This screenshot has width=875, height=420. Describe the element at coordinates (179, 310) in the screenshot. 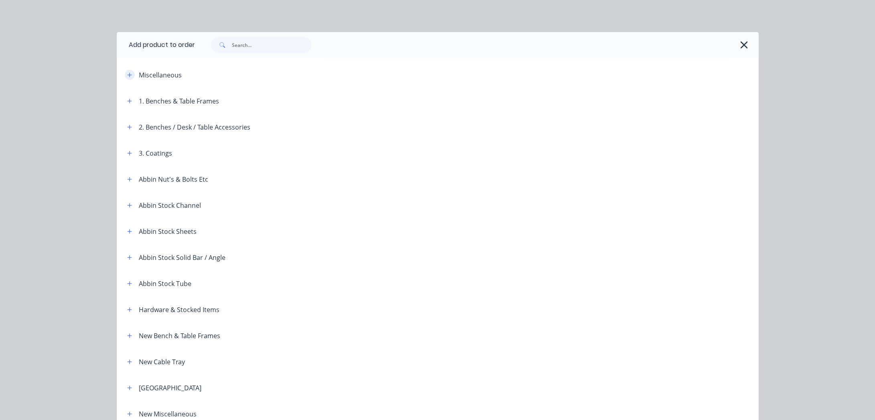

I see `div: Hardware & Stocked Items` at that location.